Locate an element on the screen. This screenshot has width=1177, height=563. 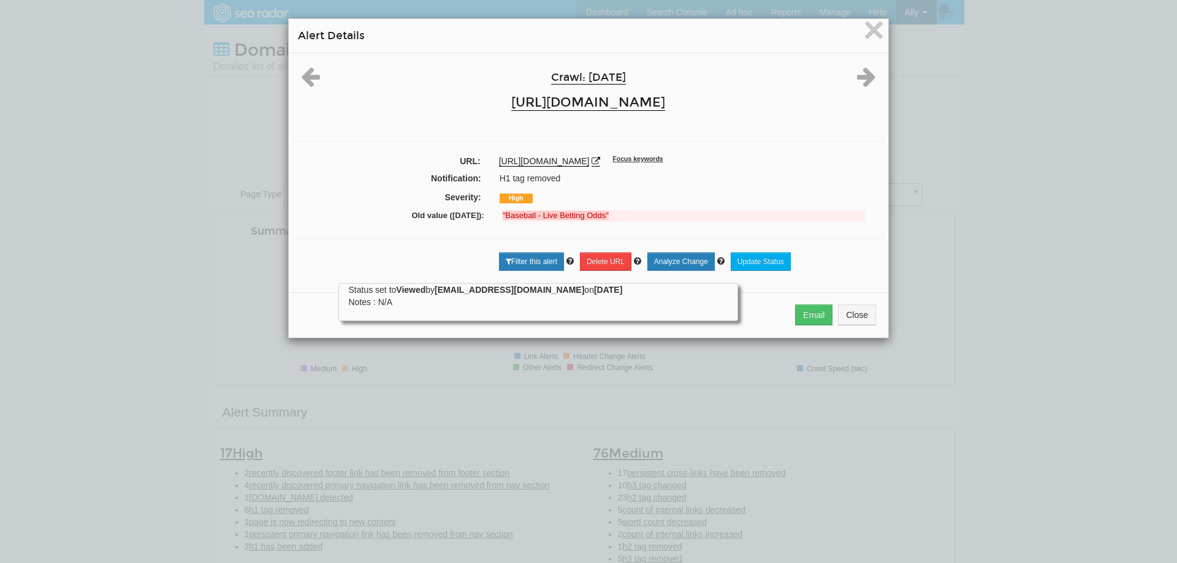
label: Severity: is located at coordinates (392, 197).